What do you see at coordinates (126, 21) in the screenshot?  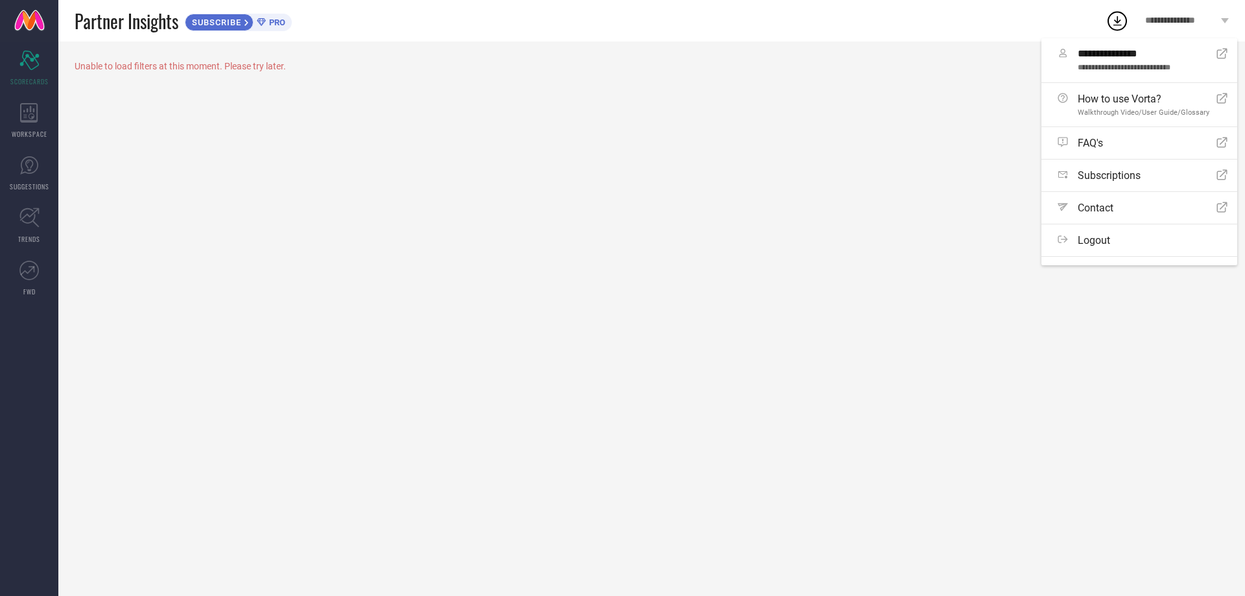 I see `span: Partner Insights` at bounding box center [126, 21].